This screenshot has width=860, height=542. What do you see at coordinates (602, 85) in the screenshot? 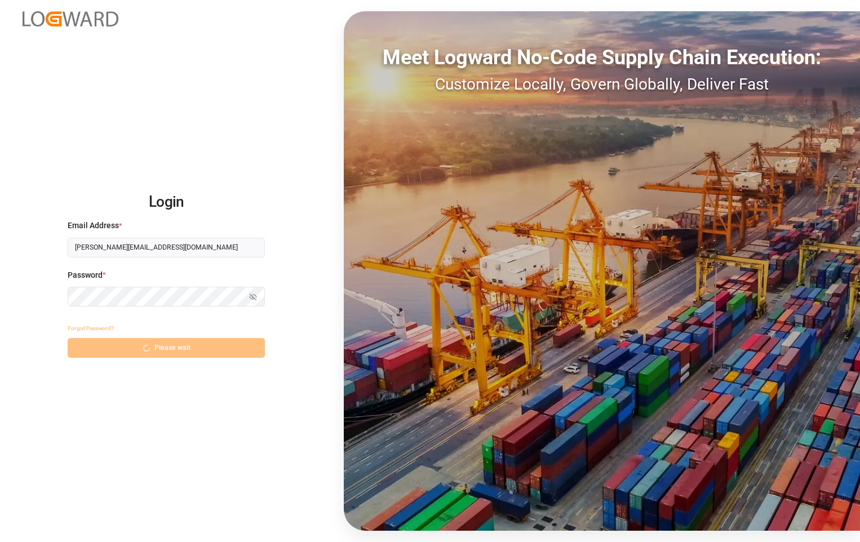
I see `div: Customize Locally, Govern Globally, Deliver Fast` at bounding box center [602, 85].